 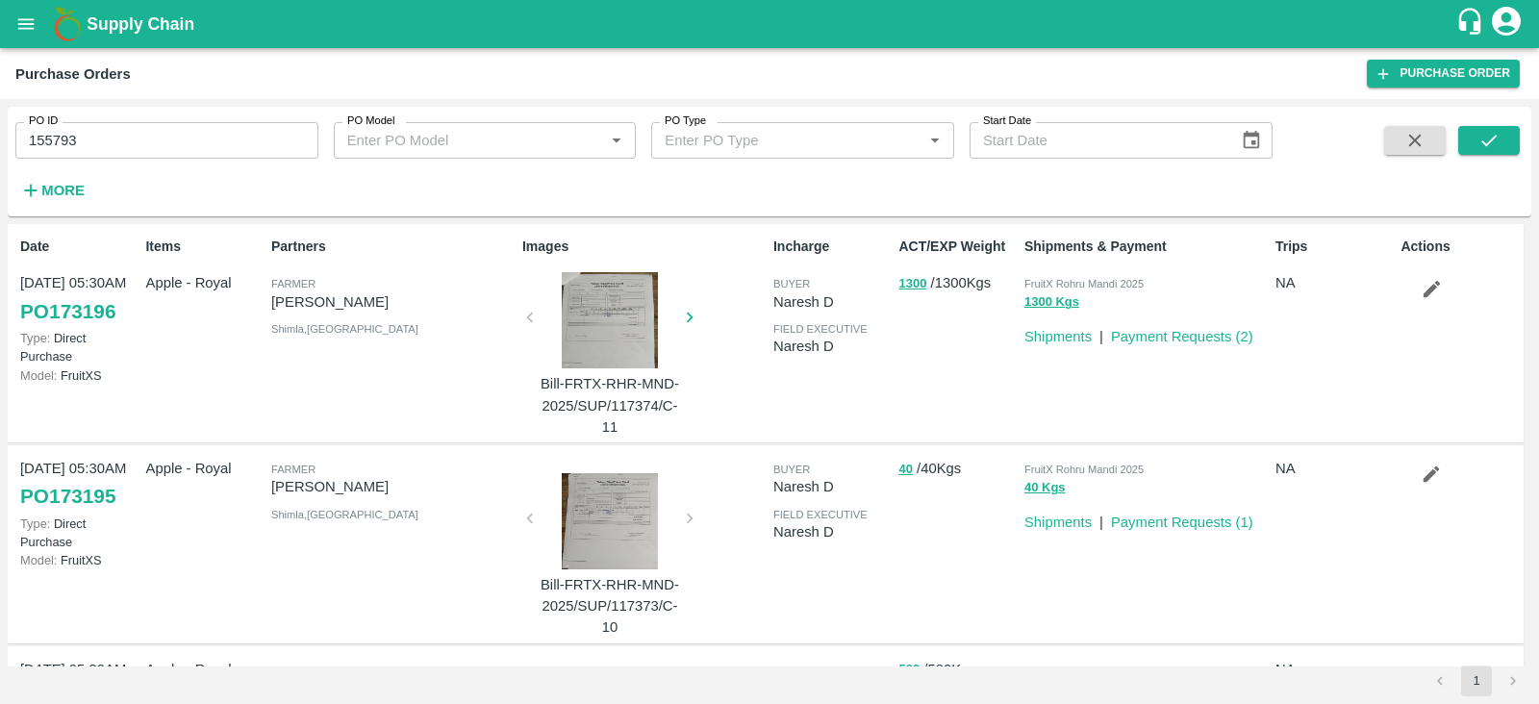 What do you see at coordinates (610, 405) in the screenshot?
I see `p: Bill-FRTX-RHR-MND-2025/SUP/117374/C-11` at bounding box center [610, 405].